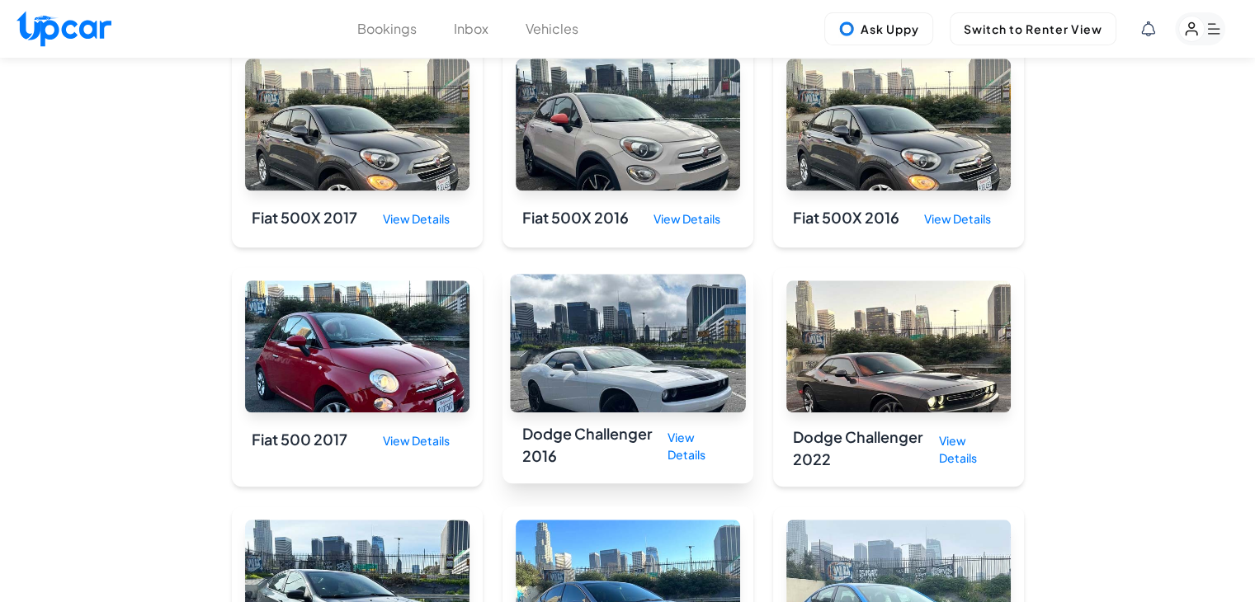 The image size is (1255, 602). What do you see at coordinates (64, 28) in the screenshot?
I see `img: Upcar Logo` at bounding box center [64, 28].